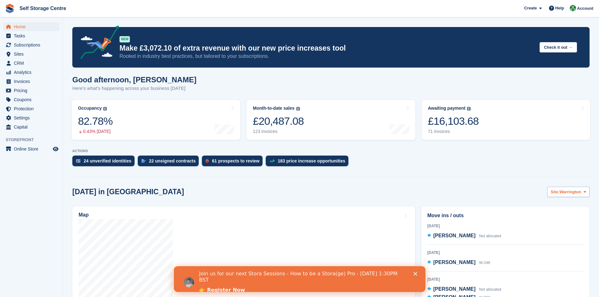  I want to click on div: £16,103.68, so click(454, 121).